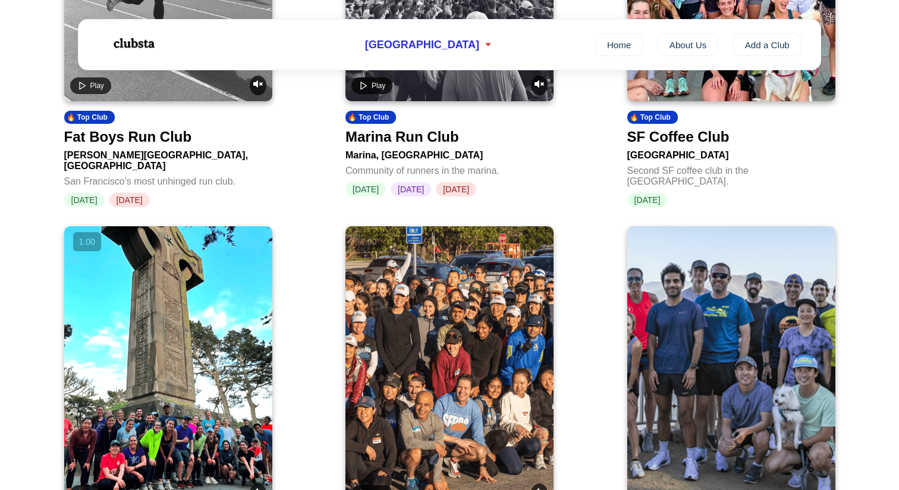 This screenshot has width=899, height=490. Describe the element at coordinates (619, 45) in the screenshot. I see `a: Home` at that location.